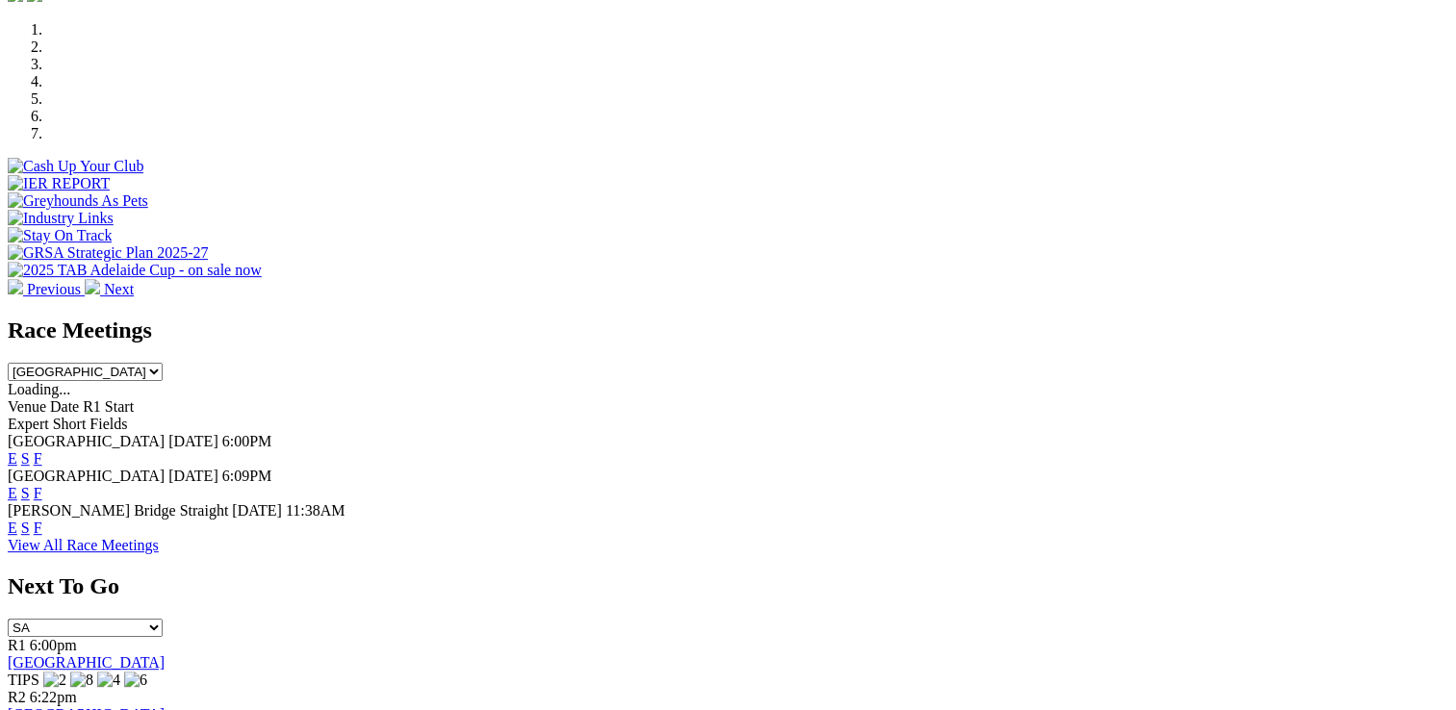 This screenshot has width=1456, height=710. I want to click on a: Next, so click(109, 289).